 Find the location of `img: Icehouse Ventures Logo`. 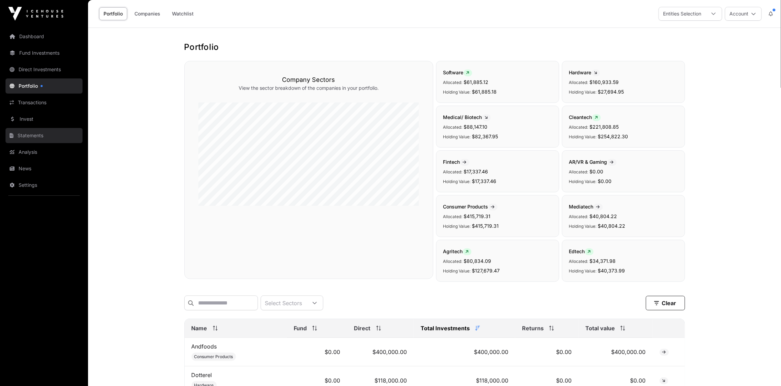

img: Icehouse Ventures Logo is located at coordinates (36, 14).